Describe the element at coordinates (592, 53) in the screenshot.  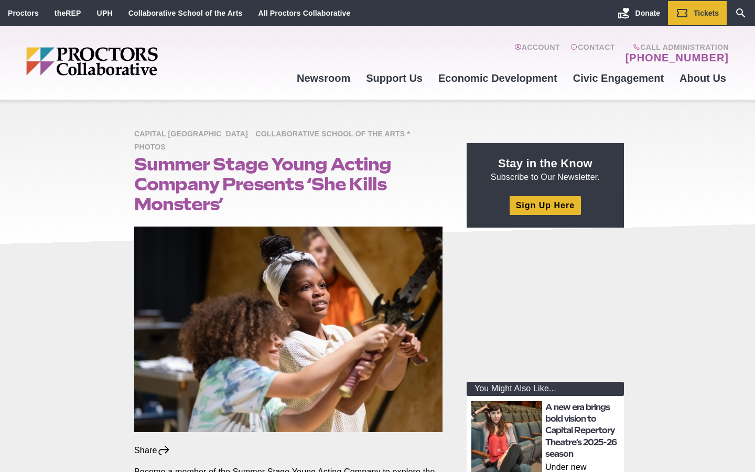
I see `a: Contact` at that location.